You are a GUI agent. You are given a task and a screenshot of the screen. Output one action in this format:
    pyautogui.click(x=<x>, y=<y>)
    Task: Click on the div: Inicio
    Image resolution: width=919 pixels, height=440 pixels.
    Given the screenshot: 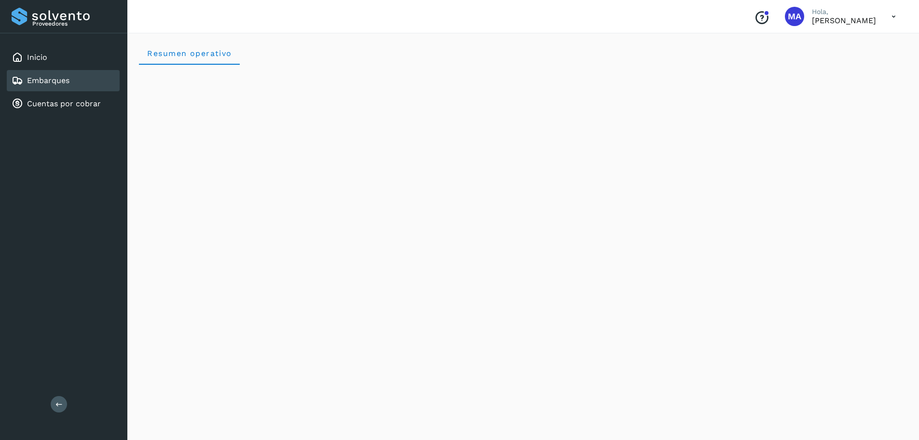 What is the action you would take?
    pyautogui.click(x=63, y=57)
    